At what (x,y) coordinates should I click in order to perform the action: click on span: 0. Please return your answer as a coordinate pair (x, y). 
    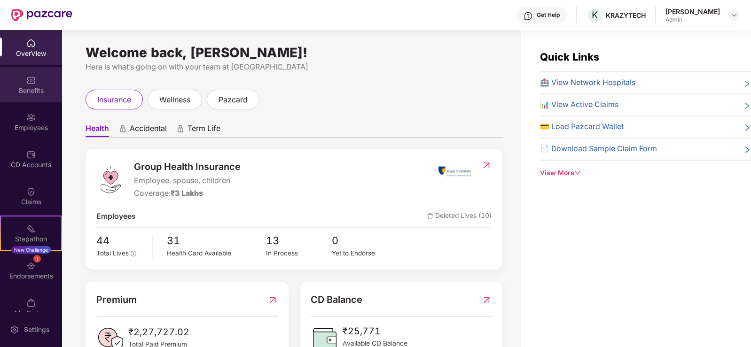
    Looking at the image, I should click on (365, 241).